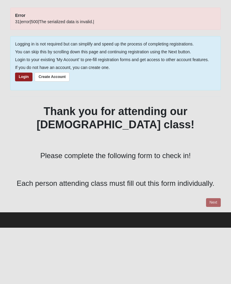 The height and width of the screenshot is (284, 231). Describe the element at coordinates (116, 60) in the screenshot. I see `p: Login to your existing 'My Account' to pre-fill registration forms and get access to other accoun...` at that location.